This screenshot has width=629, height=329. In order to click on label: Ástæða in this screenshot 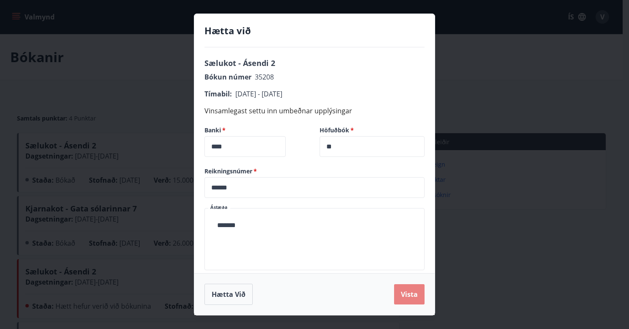, I will do `click(219, 207)`.